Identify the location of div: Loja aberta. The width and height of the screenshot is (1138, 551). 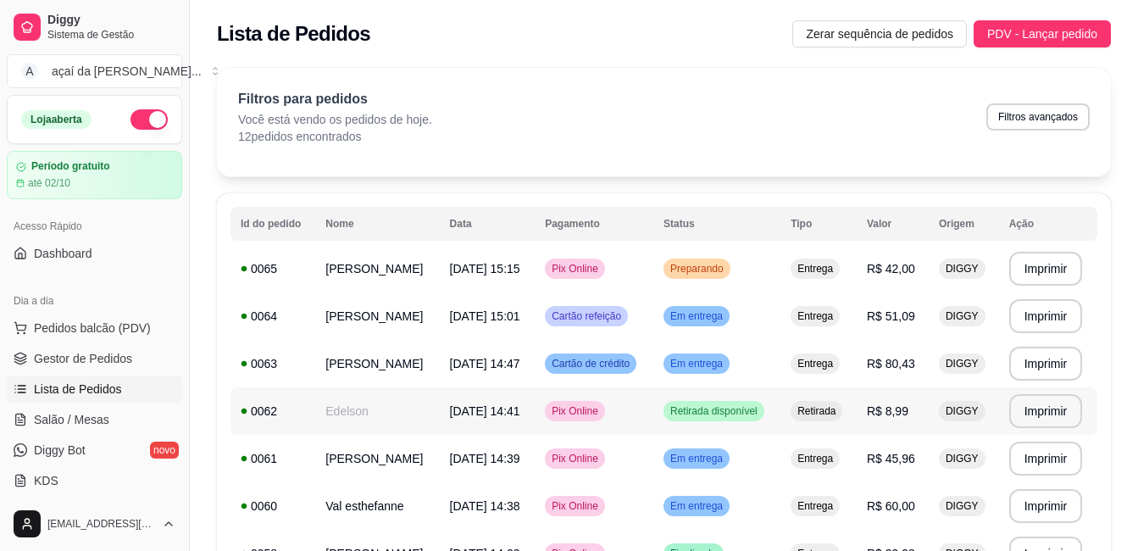
(56, 120).